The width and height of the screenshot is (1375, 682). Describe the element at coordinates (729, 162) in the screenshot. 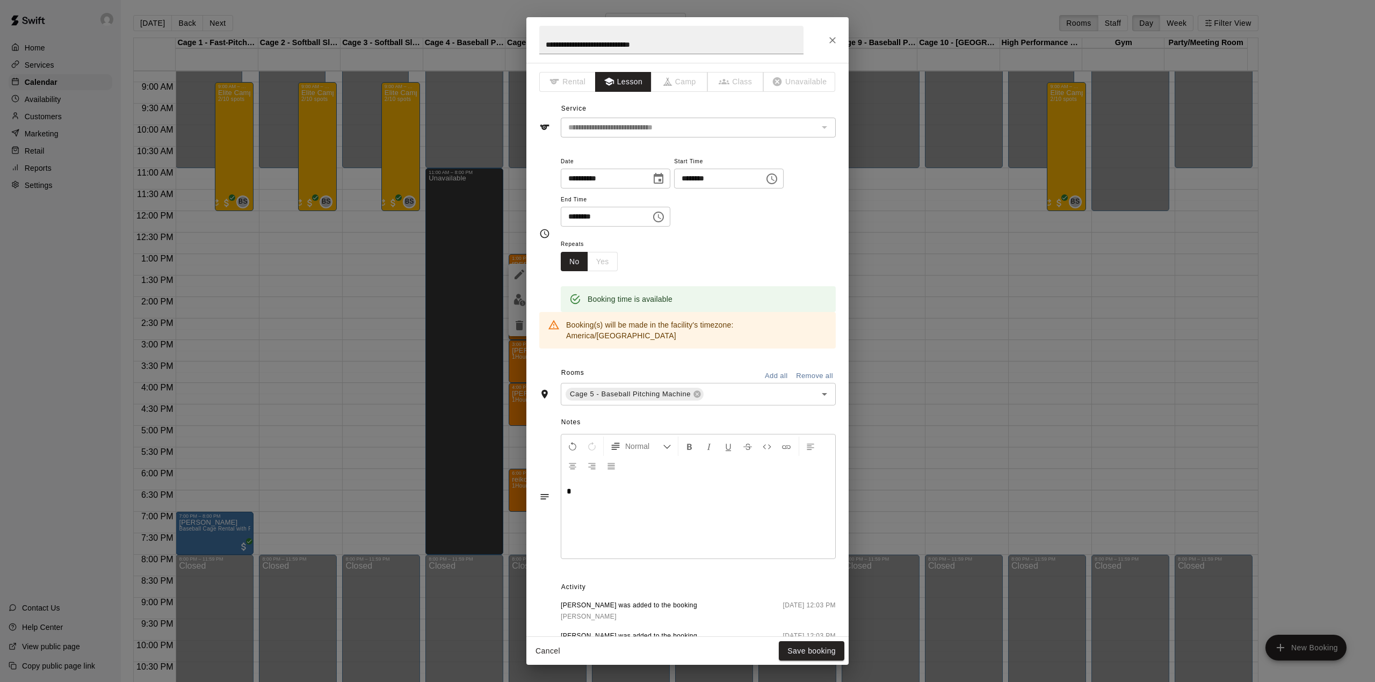

I see `span: Start Time` at that location.